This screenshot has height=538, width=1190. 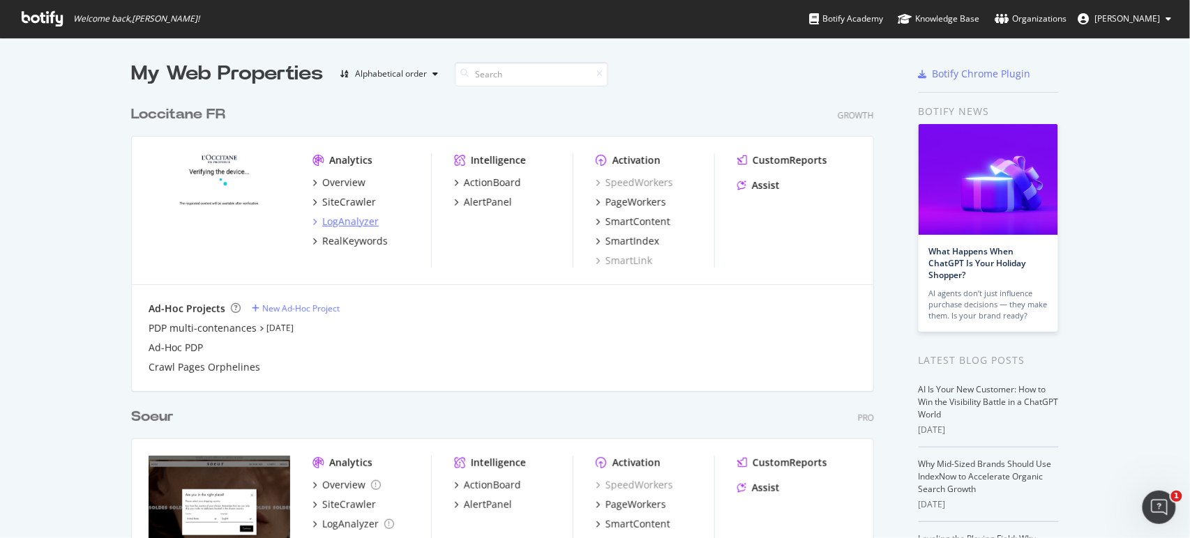 What do you see at coordinates (623, 261) in the screenshot?
I see `a: SmartLink` at bounding box center [623, 261].